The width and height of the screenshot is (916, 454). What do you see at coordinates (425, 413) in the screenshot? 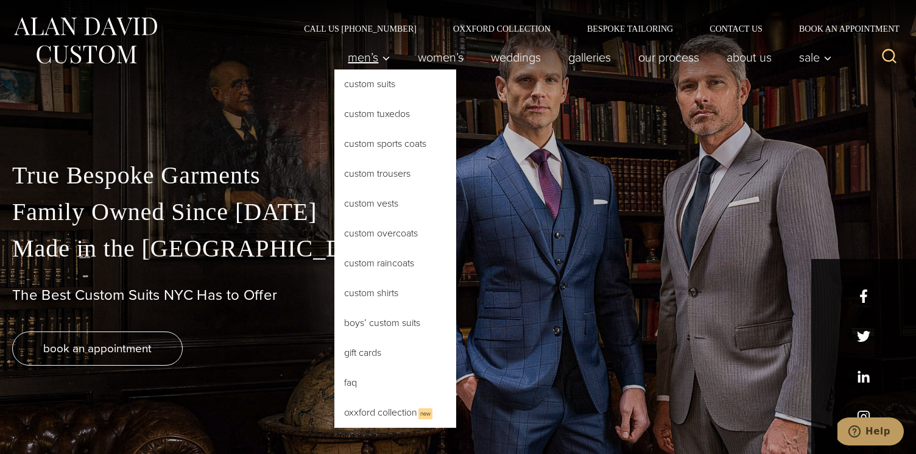
I see `span: New` at bounding box center [425, 413].